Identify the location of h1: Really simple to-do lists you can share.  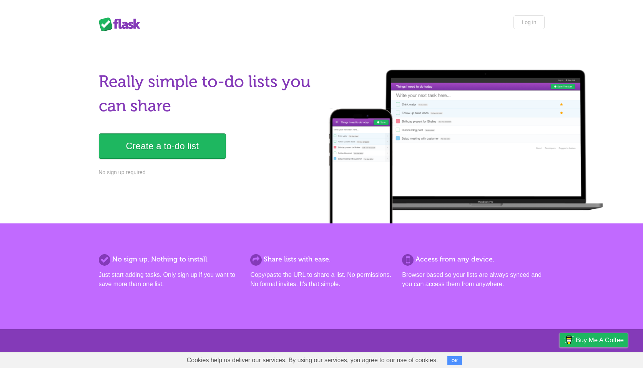
(208, 94).